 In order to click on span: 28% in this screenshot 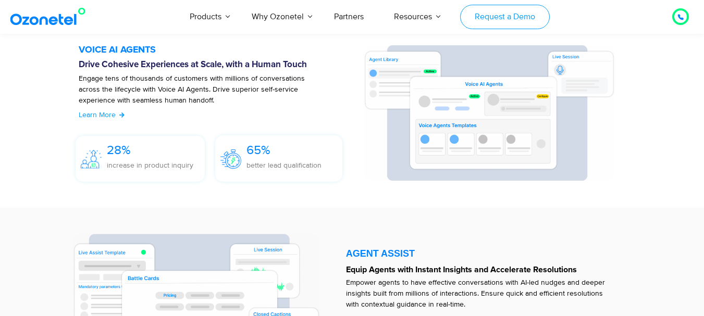, I will do `click(119, 150)`.